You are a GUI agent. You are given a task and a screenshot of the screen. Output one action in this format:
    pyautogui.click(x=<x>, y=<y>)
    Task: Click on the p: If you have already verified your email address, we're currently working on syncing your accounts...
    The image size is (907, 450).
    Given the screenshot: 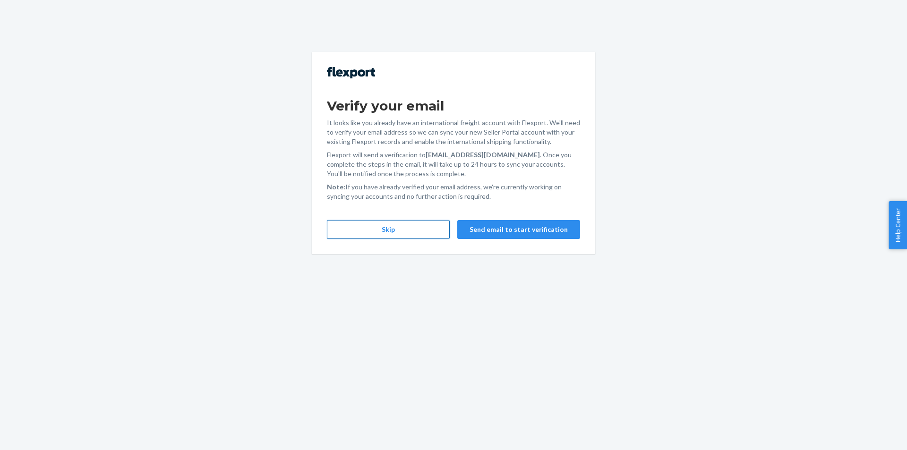 What is the action you would take?
    pyautogui.click(x=453, y=192)
    